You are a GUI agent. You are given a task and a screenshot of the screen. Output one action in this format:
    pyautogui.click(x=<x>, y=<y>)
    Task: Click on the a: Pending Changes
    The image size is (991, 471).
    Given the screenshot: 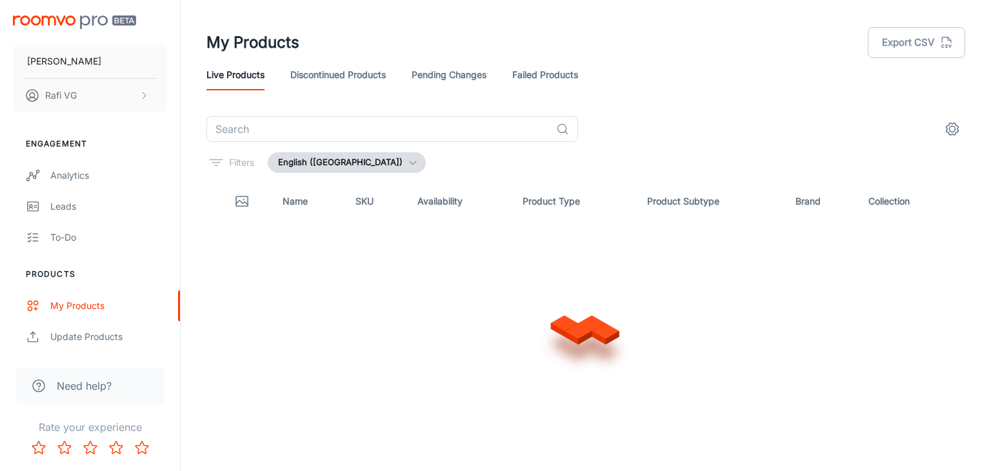 What is the action you would take?
    pyautogui.click(x=449, y=75)
    